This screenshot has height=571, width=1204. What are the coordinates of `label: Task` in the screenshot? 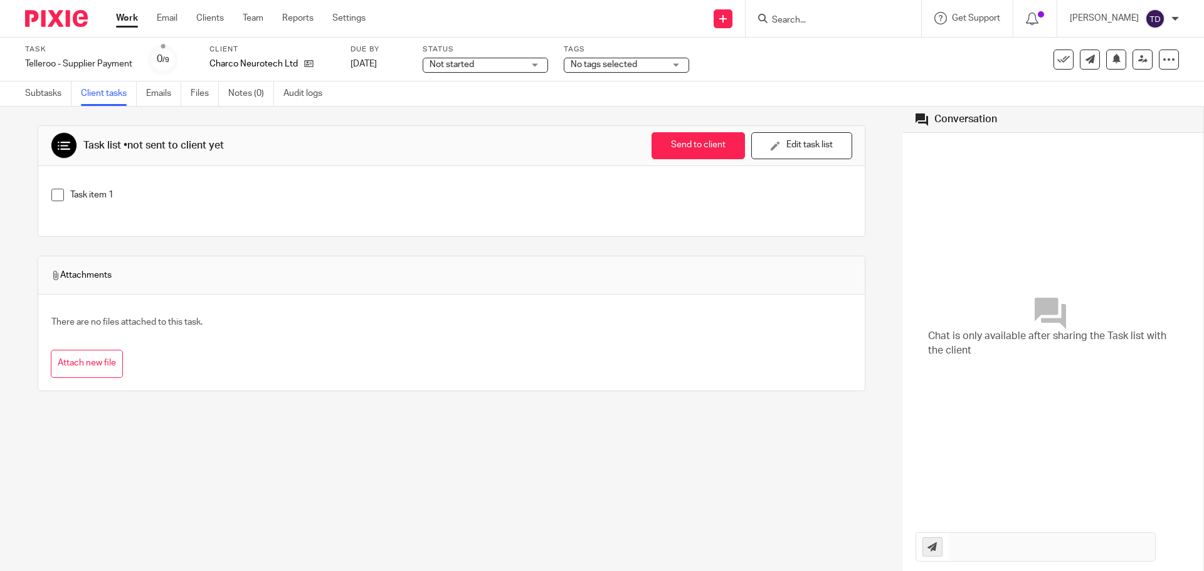 It's located at (78, 50).